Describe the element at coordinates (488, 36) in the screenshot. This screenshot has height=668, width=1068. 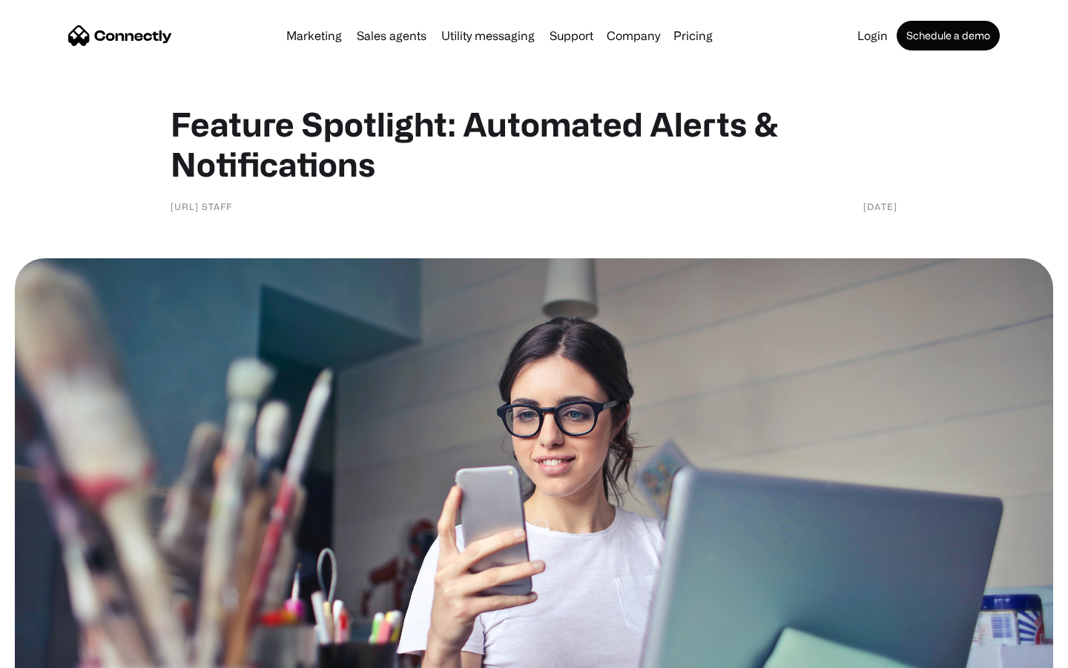
I see `a: Utility messaging` at that location.